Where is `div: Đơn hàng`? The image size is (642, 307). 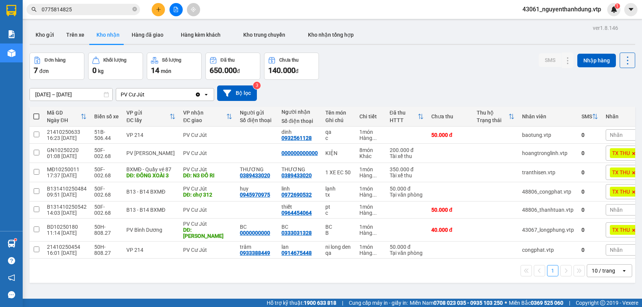
div: Đơn hàng is located at coordinates (55, 60).